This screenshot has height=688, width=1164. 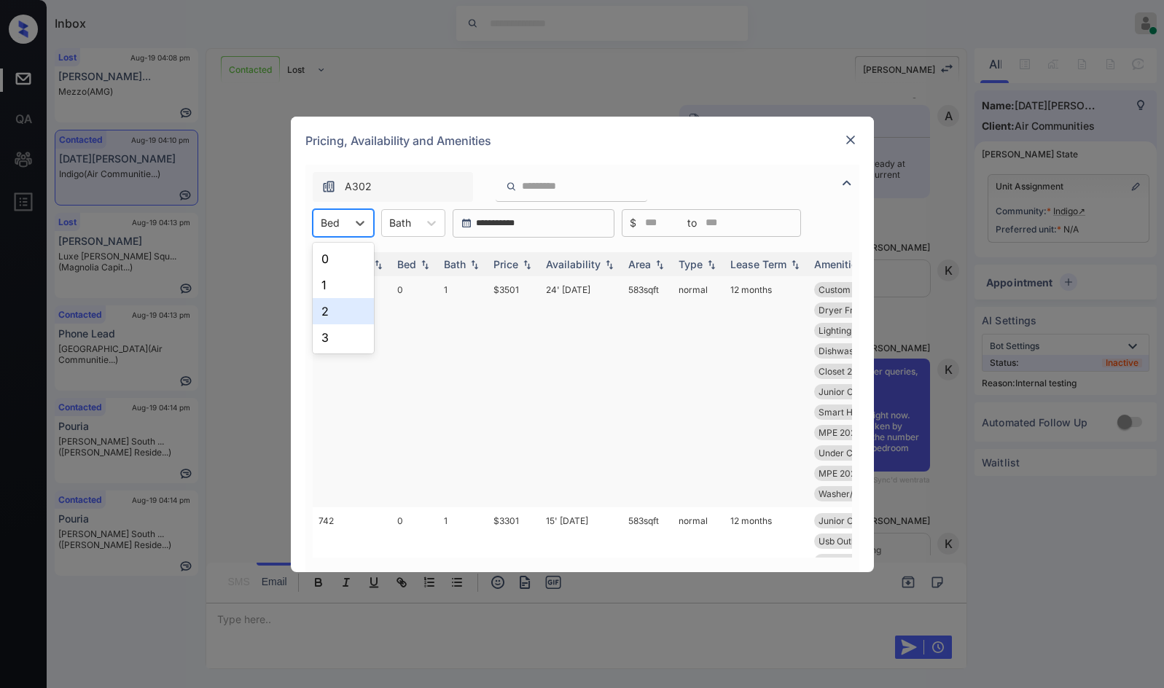 What do you see at coordinates (859, 412) in the screenshot?
I see `span: Smart Home Door...` at bounding box center [859, 412].